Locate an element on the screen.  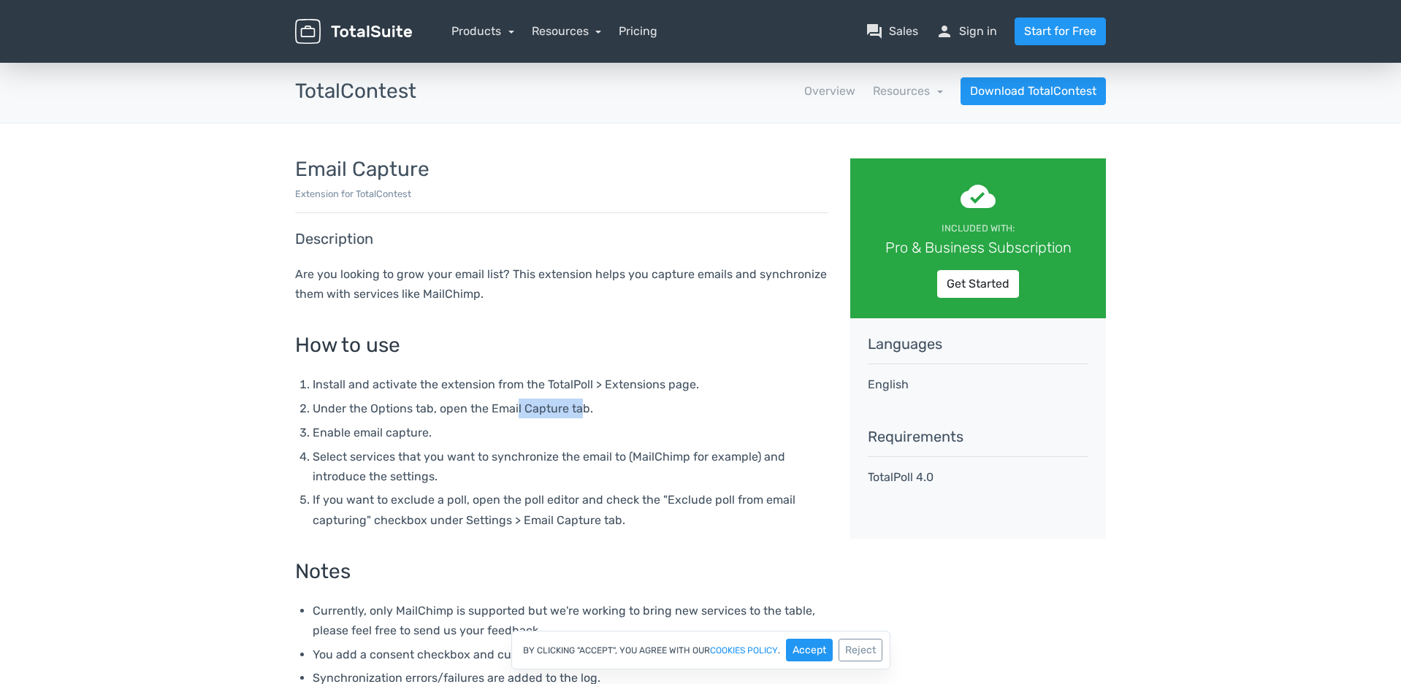
span: question_answer is located at coordinates (874, 31).